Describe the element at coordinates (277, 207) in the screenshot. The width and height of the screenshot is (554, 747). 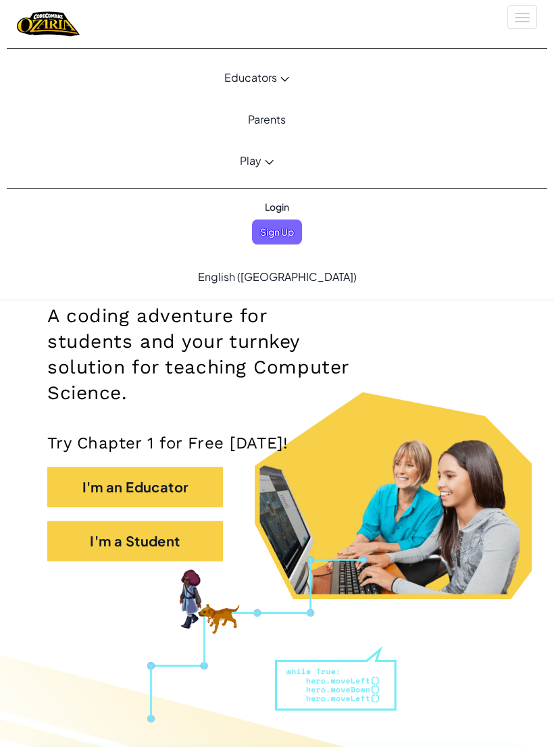
I see `span: Login` at that location.